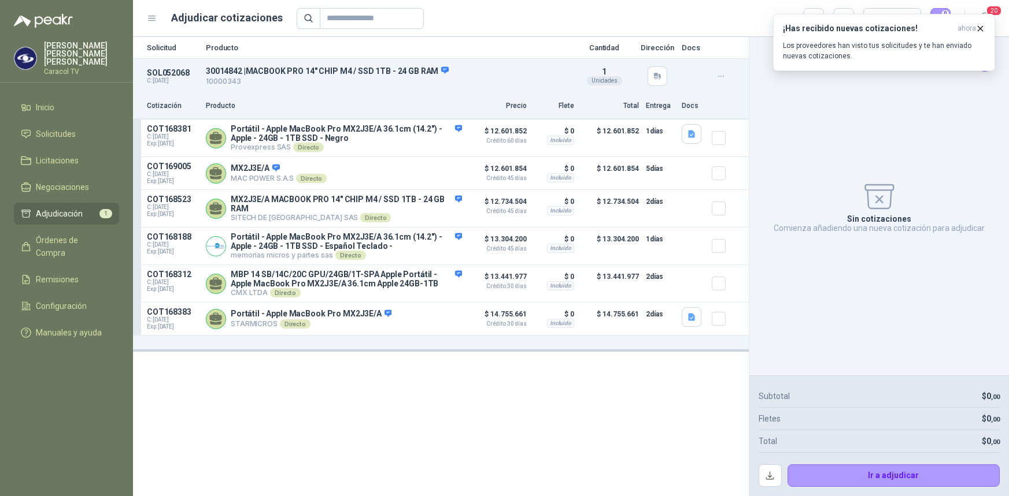  I want to click on span: Manuales y ayuda, so click(69, 333).